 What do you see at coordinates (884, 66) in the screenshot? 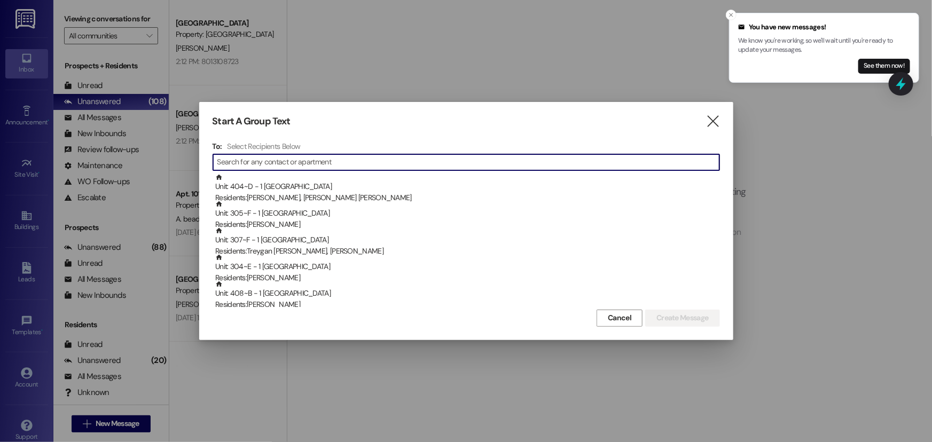
I see `button: See them now!` at bounding box center [884, 66].